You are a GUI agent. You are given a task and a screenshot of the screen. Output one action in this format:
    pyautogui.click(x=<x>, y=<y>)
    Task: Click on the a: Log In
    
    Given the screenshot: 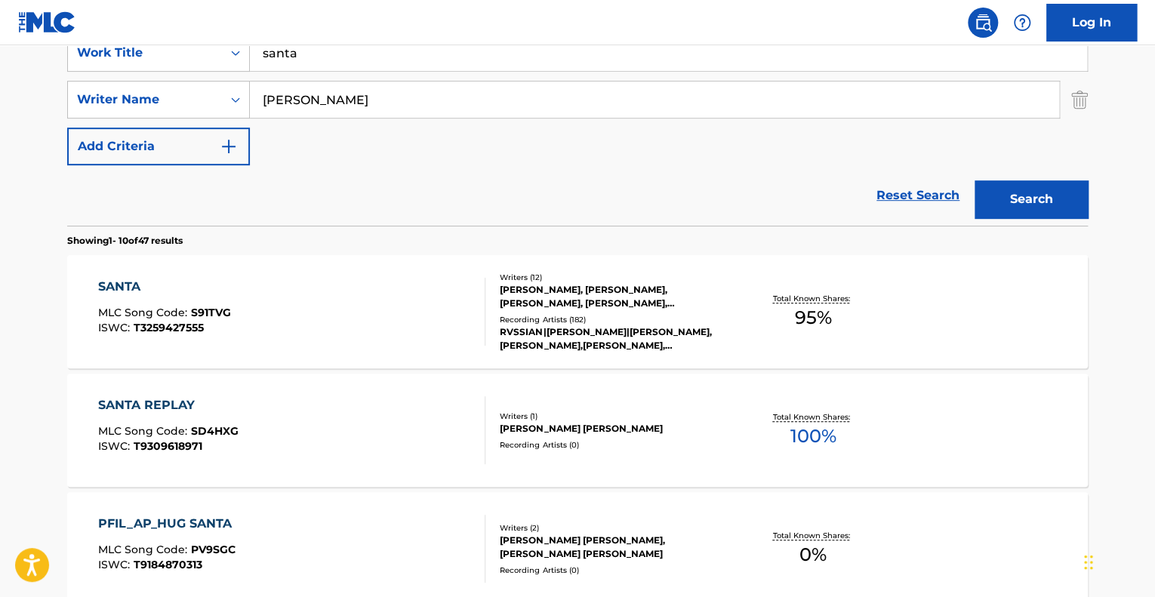 What is the action you would take?
    pyautogui.click(x=1092, y=23)
    